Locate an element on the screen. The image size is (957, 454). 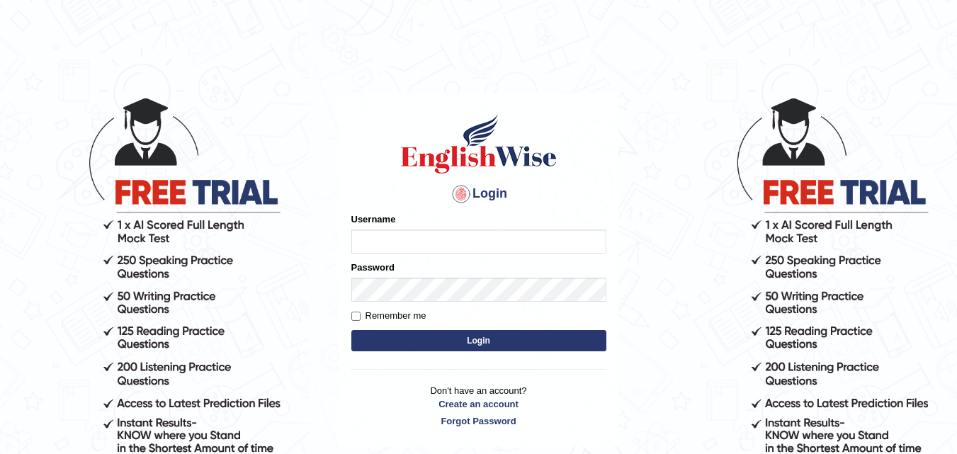
a: Forgot Password is located at coordinates (479, 421).